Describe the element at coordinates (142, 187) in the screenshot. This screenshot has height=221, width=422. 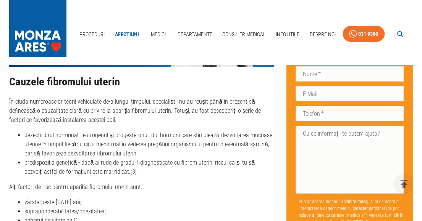
I see `p: Alți factori de risc pentru apariția fibromului uterin sunt:` at that location.